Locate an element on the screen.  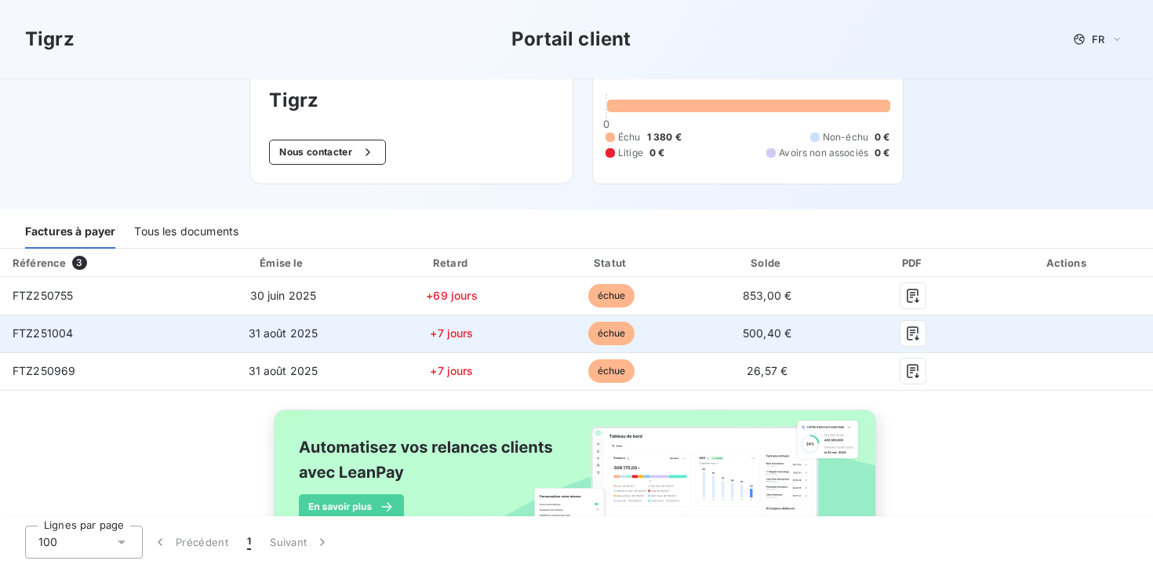
button: Nous contacter is located at coordinates (327, 152).